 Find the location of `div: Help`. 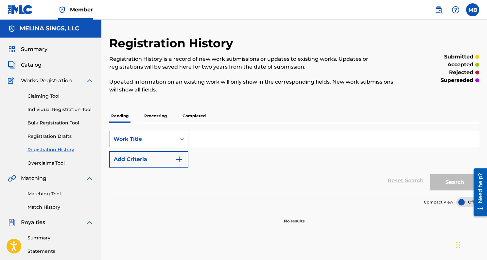

div: Help is located at coordinates (455, 10).